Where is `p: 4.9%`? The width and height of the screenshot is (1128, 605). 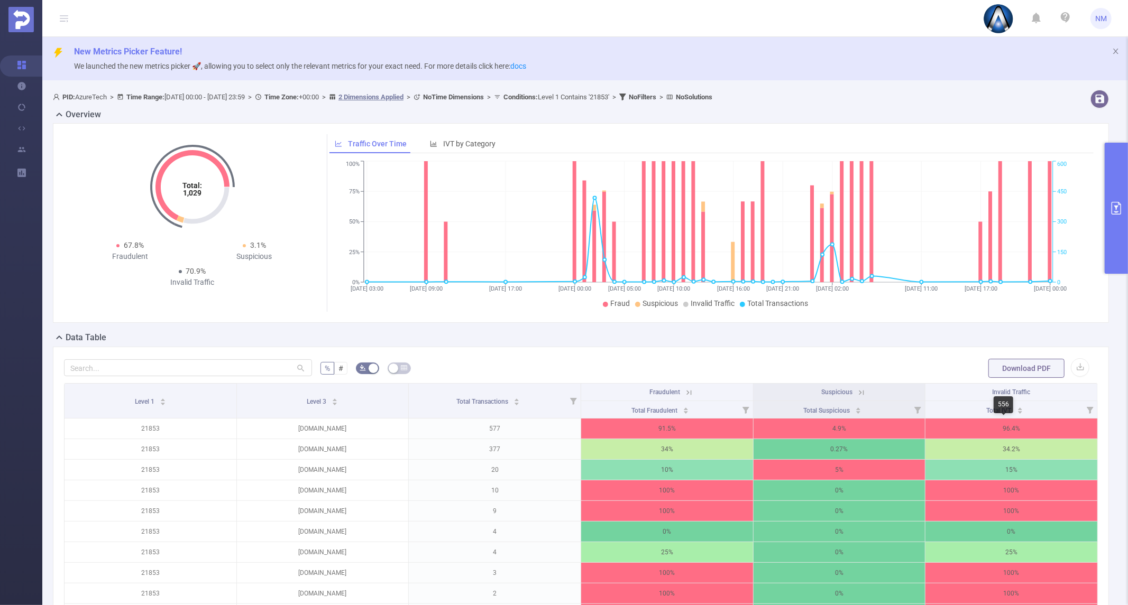
p: 4.9% is located at coordinates (839, 429).